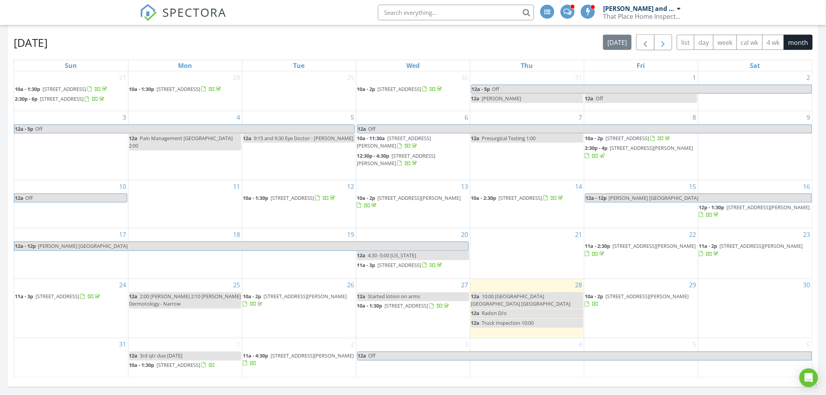 This screenshot has width=826, height=395. What do you see at coordinates (695, 118) in the screenshot?
I see `a: Go to August 8, 2025` at bounding box center [695, 118].